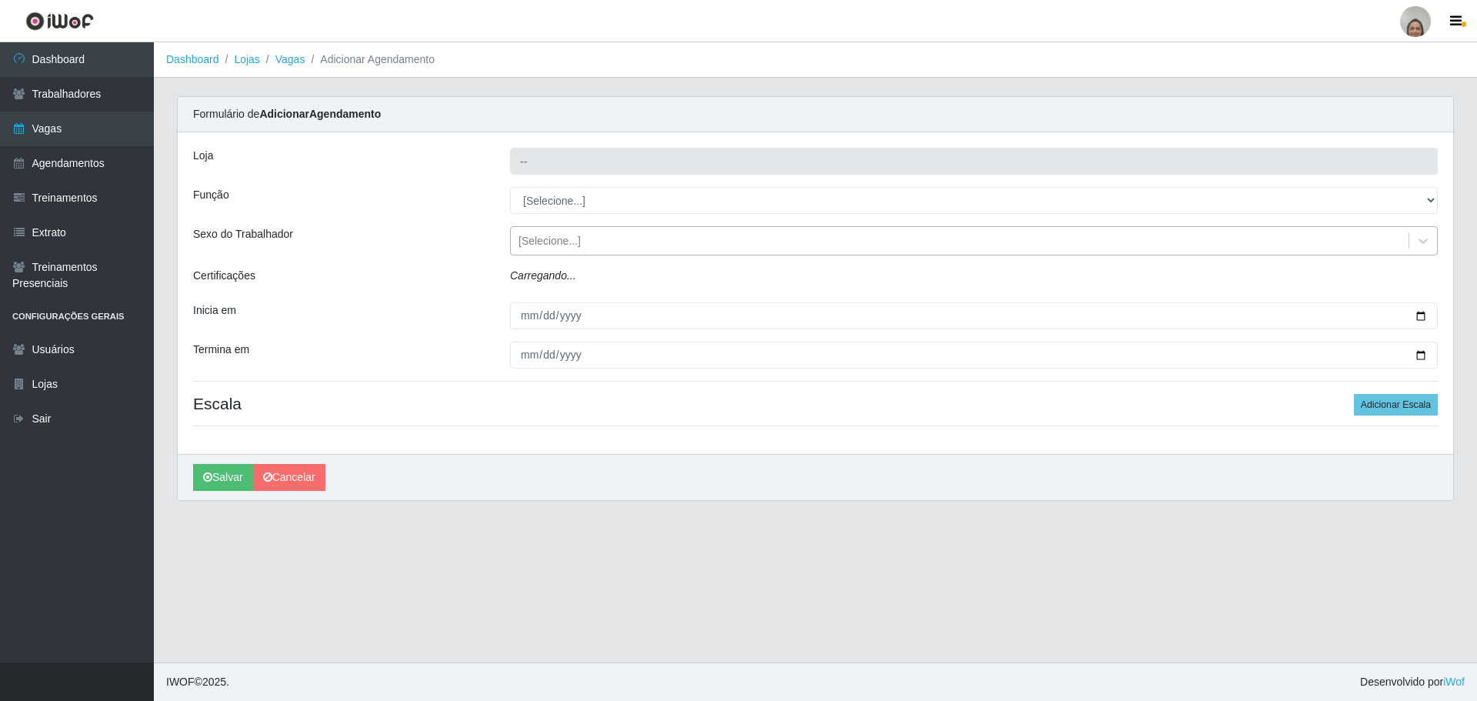 This screenshot has height=701, width=1477. Describe the element at coordinates (243, 234) in the screenshot. I see `label: Sexo do Trabalhador` at that location.